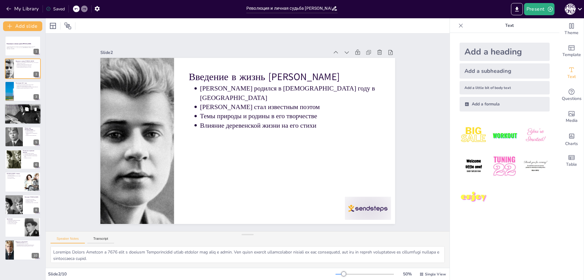 The height and width of the screenshot is (280, 584). I want to click on span: Template, so click(572, 55).